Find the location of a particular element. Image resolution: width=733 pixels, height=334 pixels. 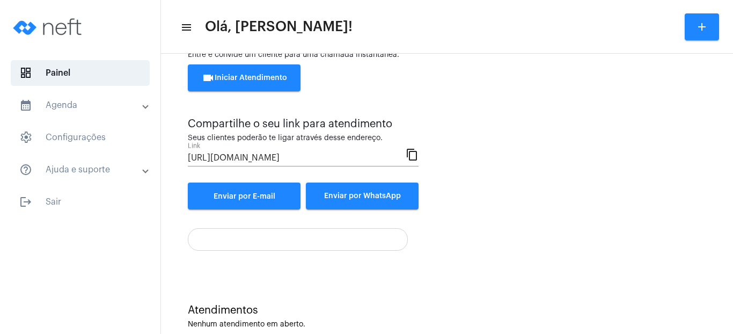

a: Enviar por E-mail is located at coordinates (244, 196).